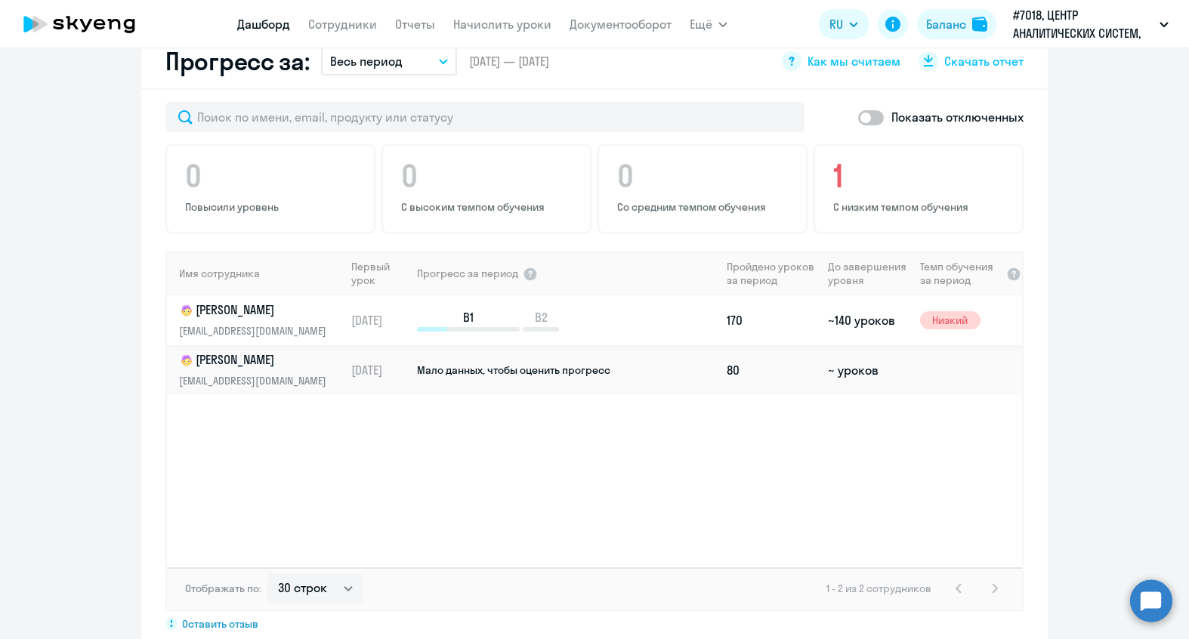 The width and height of the screenshot is (1189, 639). What do you see at coordinates (980, 24) in the screenshot?
I see `img: balance` at bounding box center [980, 24].